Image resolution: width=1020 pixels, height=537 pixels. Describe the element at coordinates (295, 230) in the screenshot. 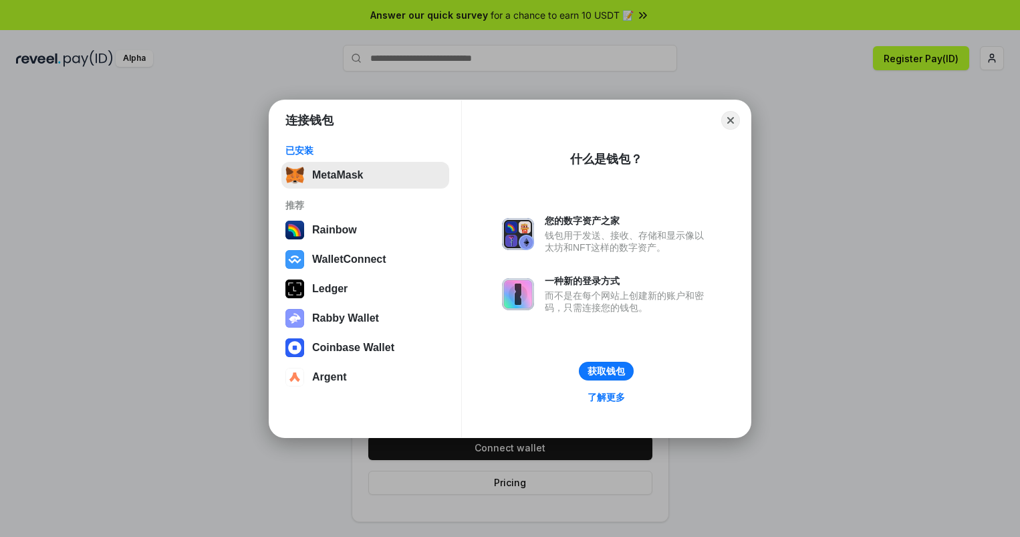

I see `img: svg+xml,%3Csvg%20width%3D%22120%22%20height%3D%22120%22%20viewBox%3D%220%200%20120%20120%22%20fil...` at that location.